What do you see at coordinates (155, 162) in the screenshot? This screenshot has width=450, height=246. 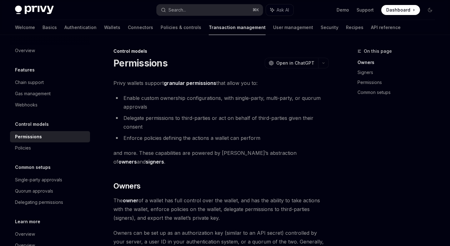 I see `strong: signers` at bounding box center [155, 162].